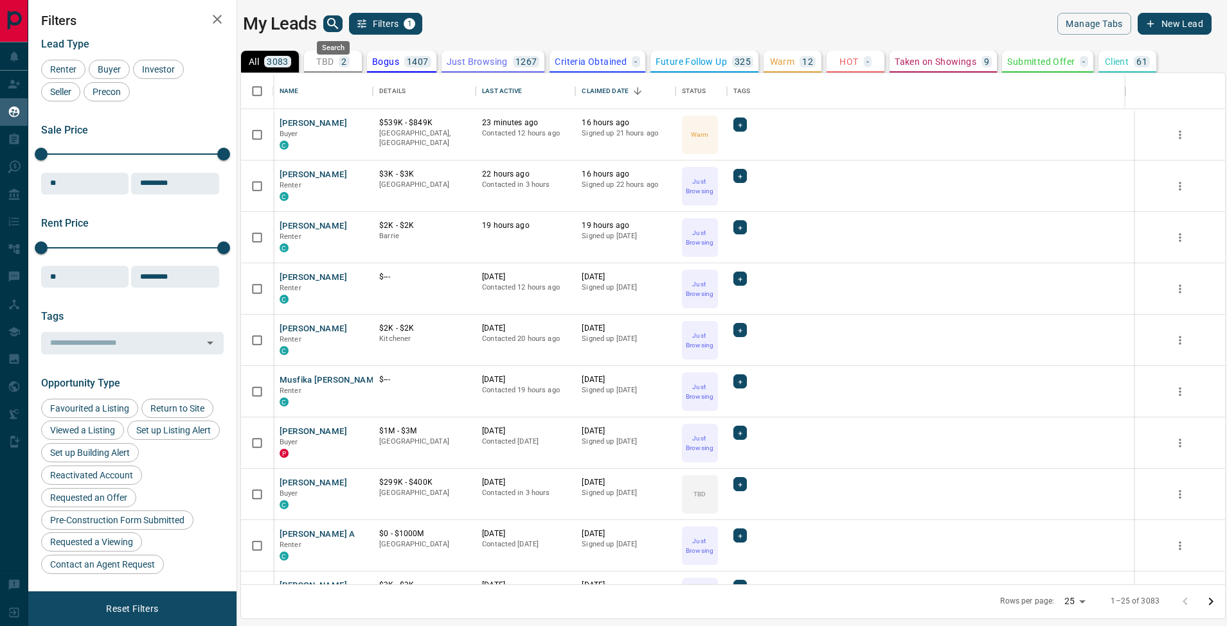  Describe the element at coordinates (80, 383) in the screenshot. I see `span: Opportunity Type` at that location.